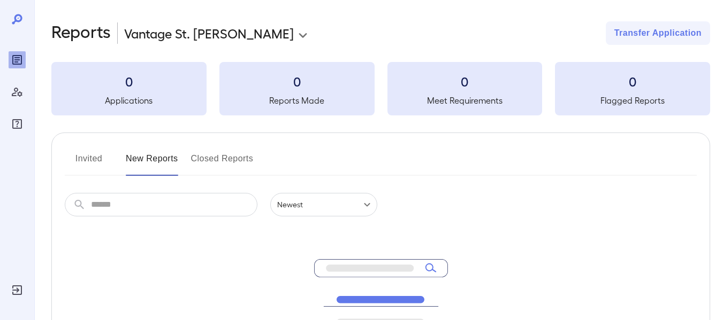 This screenshot has width=723, height=320. Describe the element at coordinates (17, 92) in the screenshot. I see `div: Manage Users` at that location.